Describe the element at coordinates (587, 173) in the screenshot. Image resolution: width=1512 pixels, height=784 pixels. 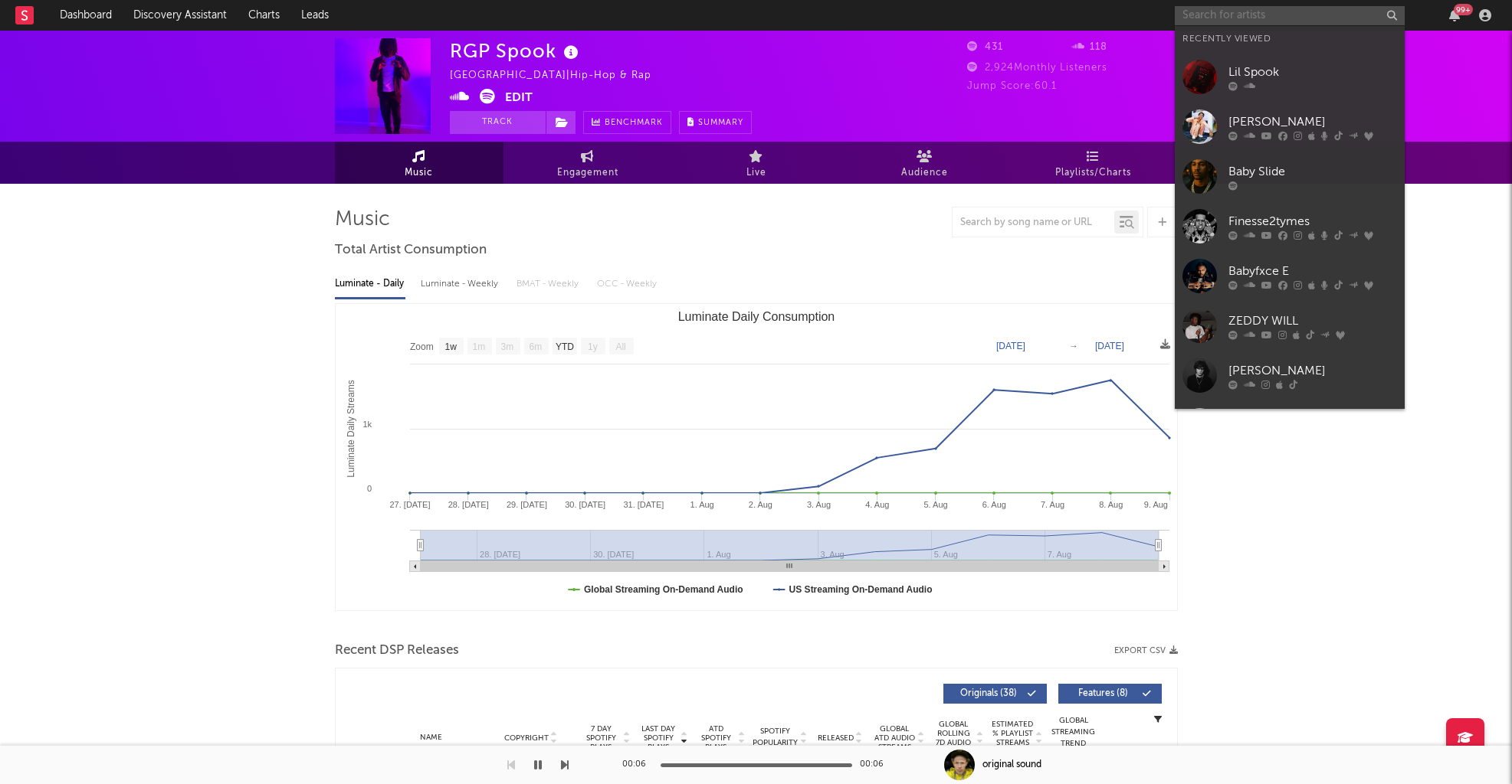
I see `span: Engagement` at that location.